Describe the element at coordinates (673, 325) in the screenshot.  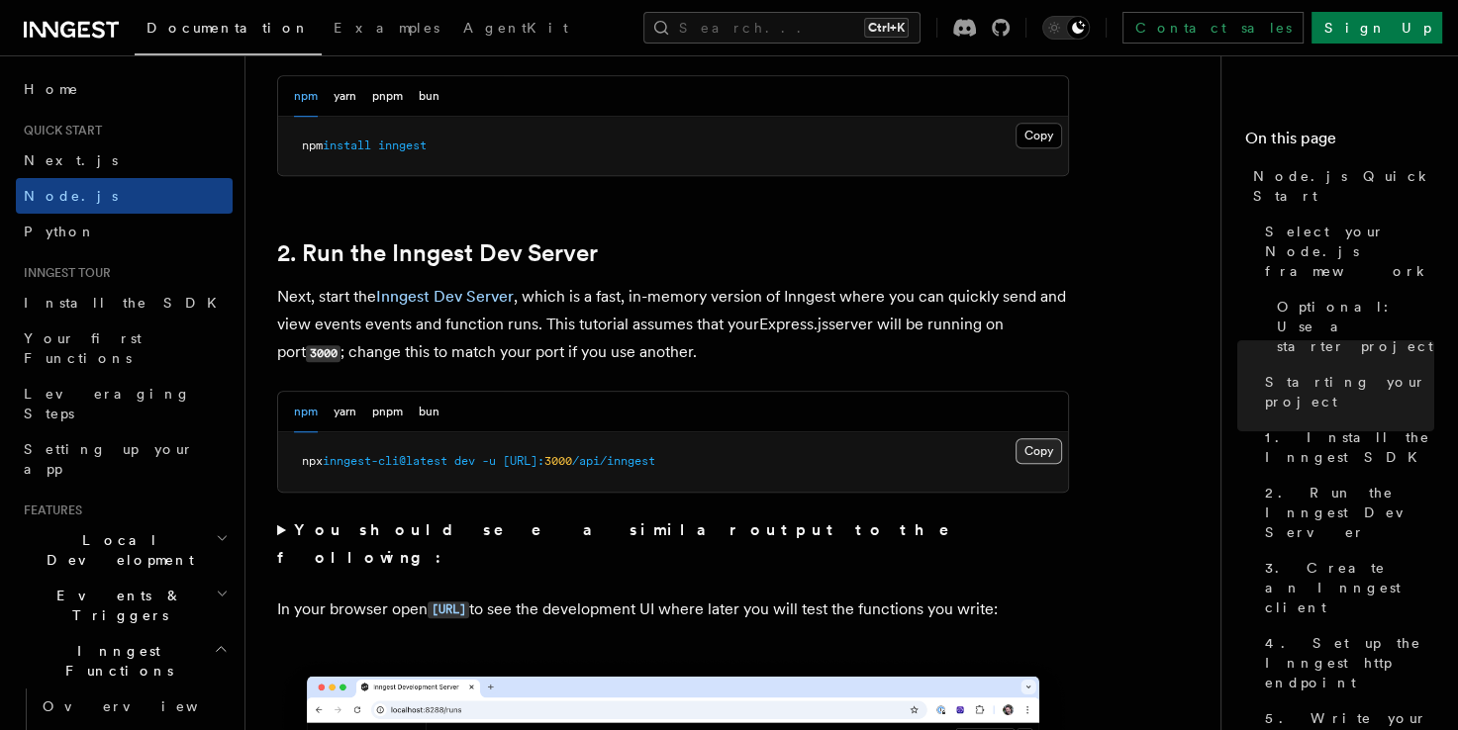
I see `p: Next, start the , which is a fast, in-memory version of Inngest where you can quickly send and vi...` at that location.